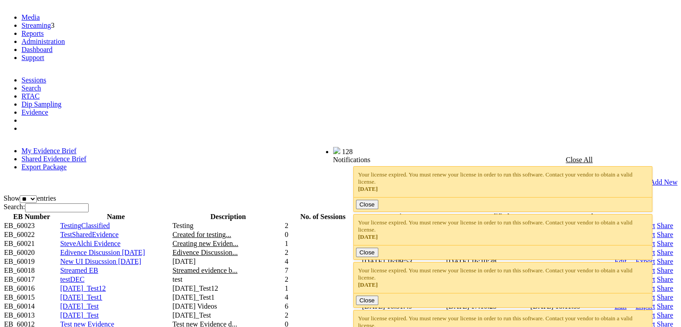 The image size is (681, 327). I want to click on div: Notifications, so click(496, 160).